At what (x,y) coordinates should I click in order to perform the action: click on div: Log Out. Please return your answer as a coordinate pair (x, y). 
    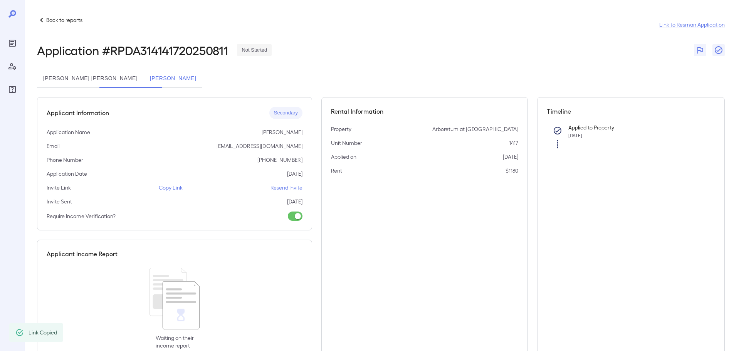
    Looking at the image, I should click on (12, 329).